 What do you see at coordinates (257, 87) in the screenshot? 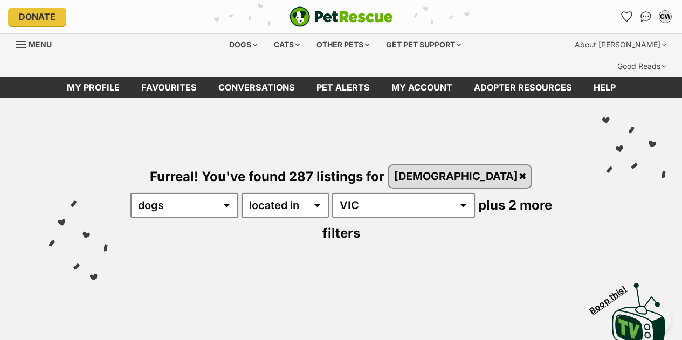
I see `a: conversations` at bounding box center [257, 87].